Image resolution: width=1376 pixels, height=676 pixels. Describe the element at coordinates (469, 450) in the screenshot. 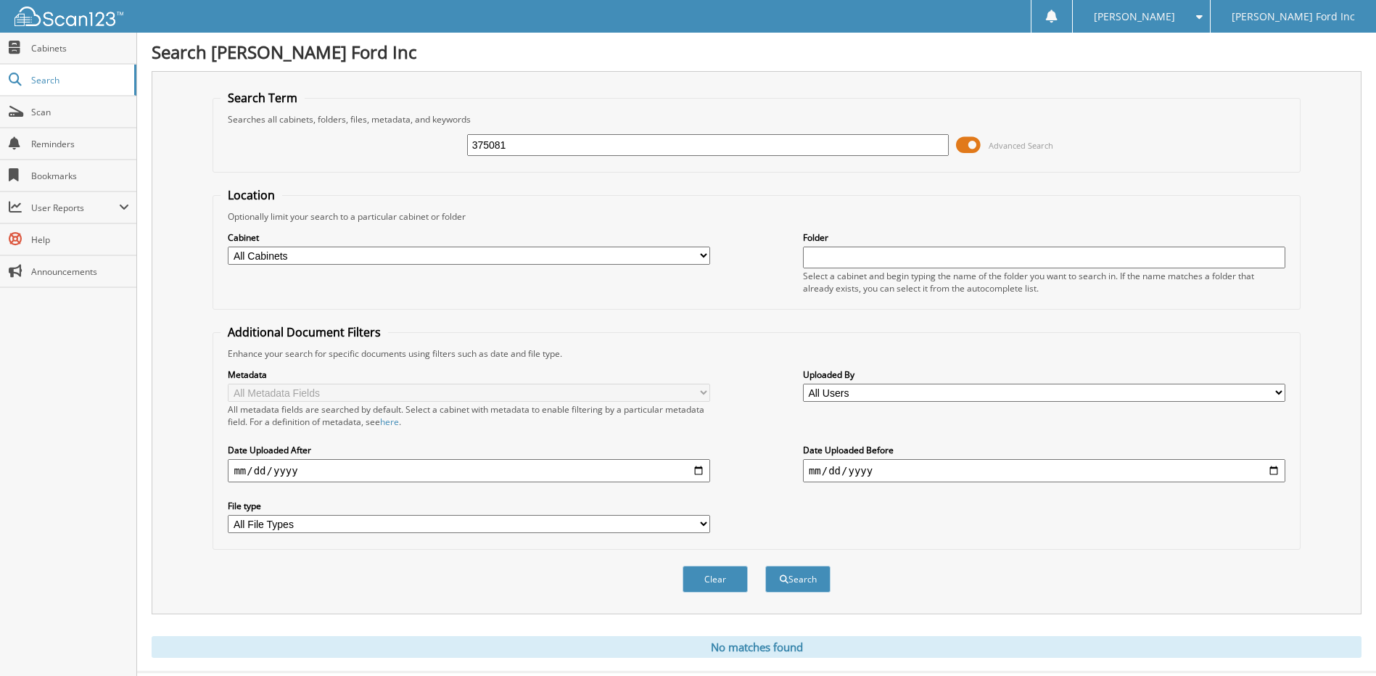

I see `label: Date Uploaded After` at that location.